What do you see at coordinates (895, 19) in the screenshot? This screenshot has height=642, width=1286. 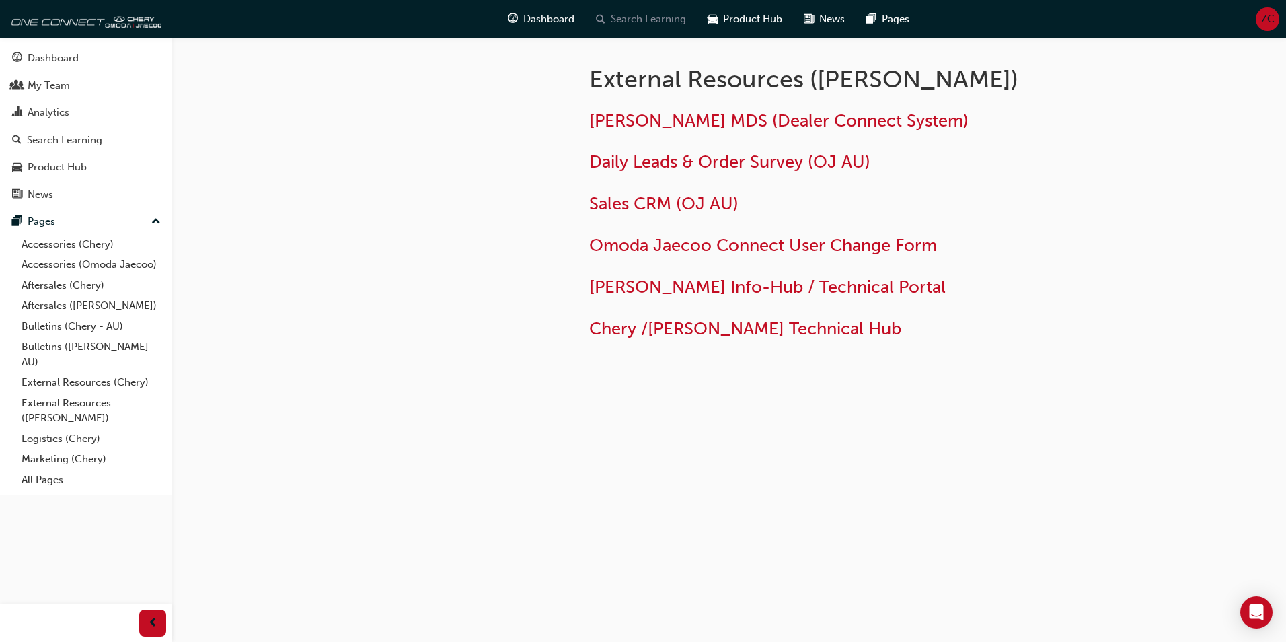 I see `span: Pages` at bounding box center [895, 19].